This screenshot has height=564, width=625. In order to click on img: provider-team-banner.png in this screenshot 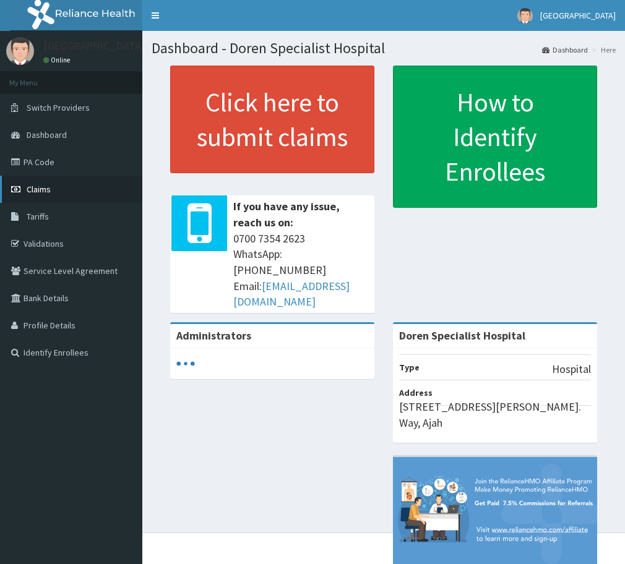, I will do `click(495, 511)`.